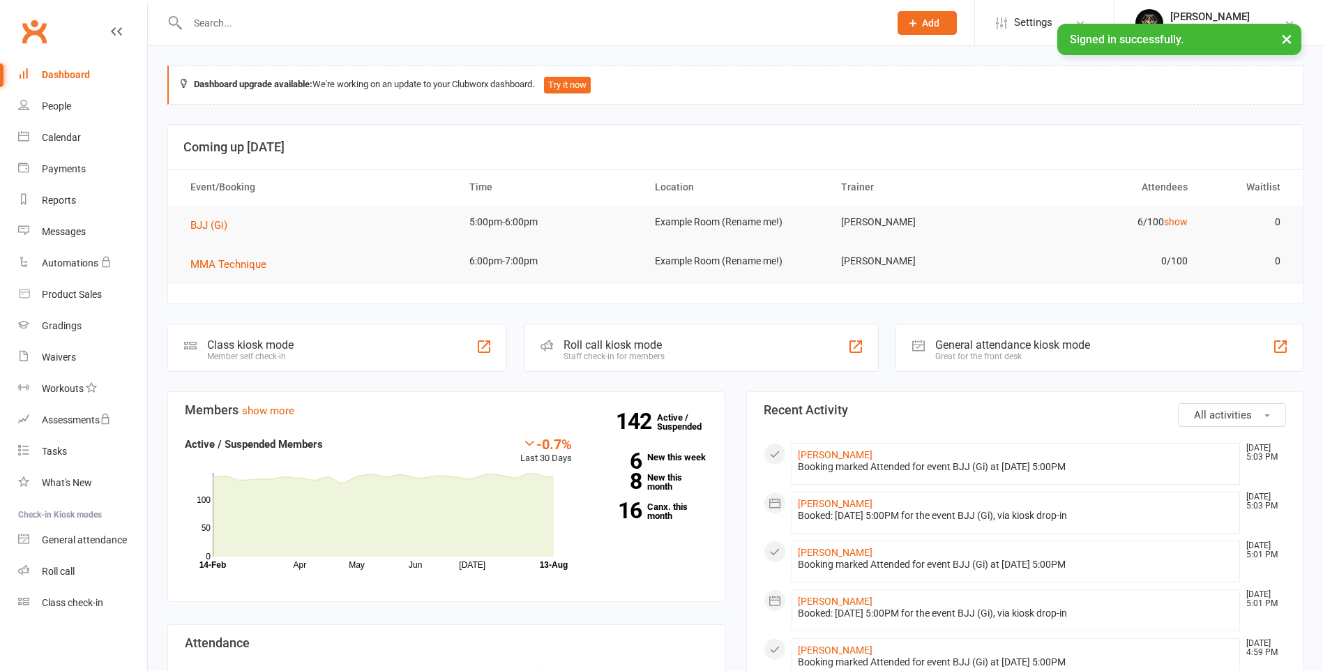 This screenshot has width=1323, height=671. Describe the element at coordinates (54, 451) in the screenshot. I see `div: Tasks` at that location.